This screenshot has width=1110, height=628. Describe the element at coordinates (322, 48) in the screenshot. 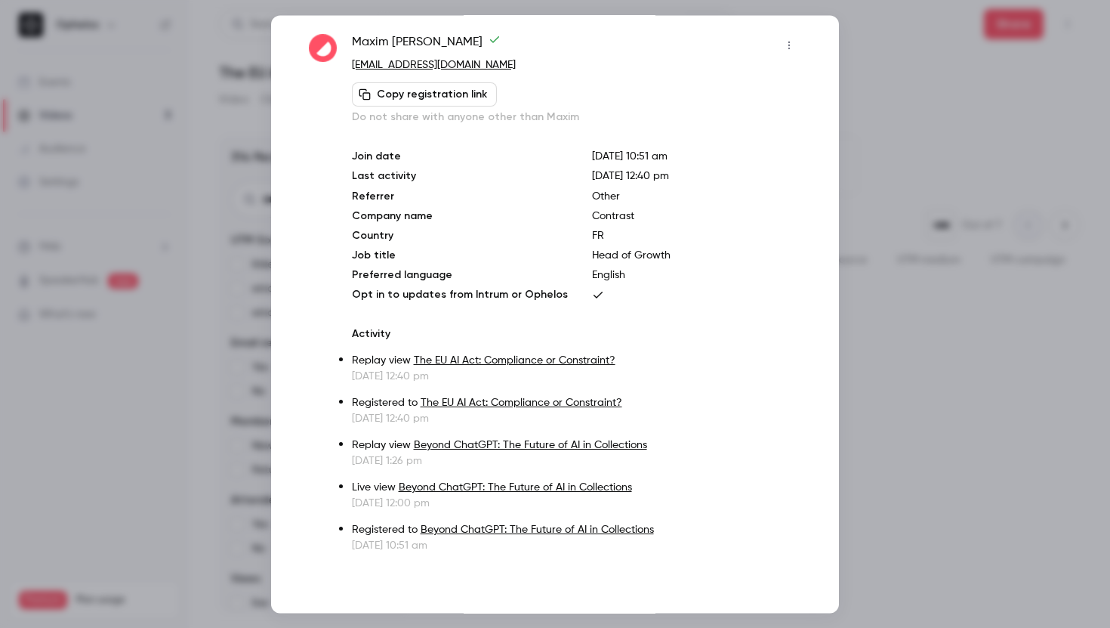

I see `img: getcontrast.io` at that location.